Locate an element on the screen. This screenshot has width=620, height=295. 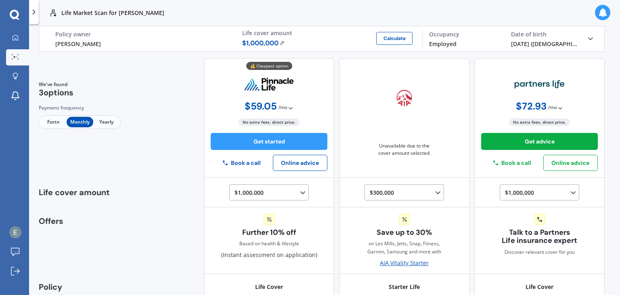
span: Talk to a Partners Life insurance expert is located at coordinates (540, 237).